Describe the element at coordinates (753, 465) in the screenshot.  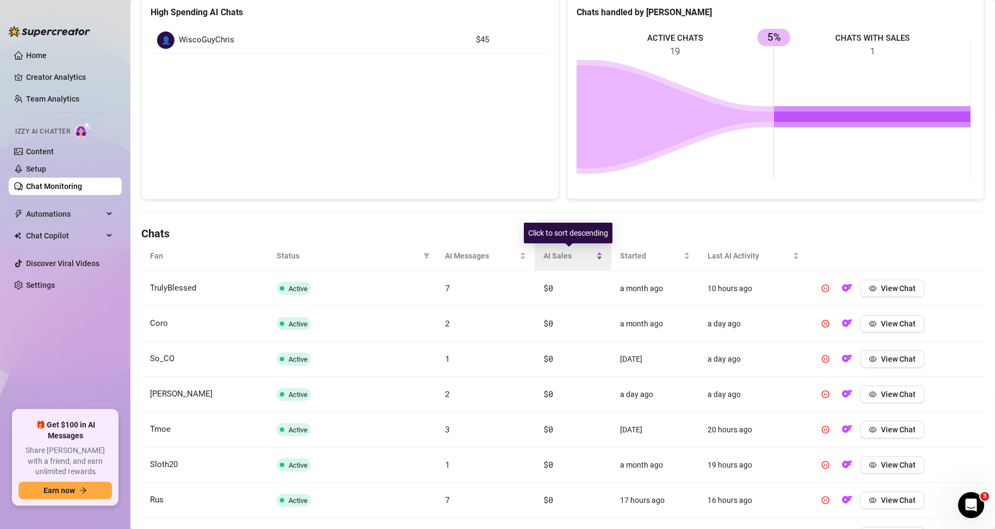
I see `td: 19 hours ago` at that location.